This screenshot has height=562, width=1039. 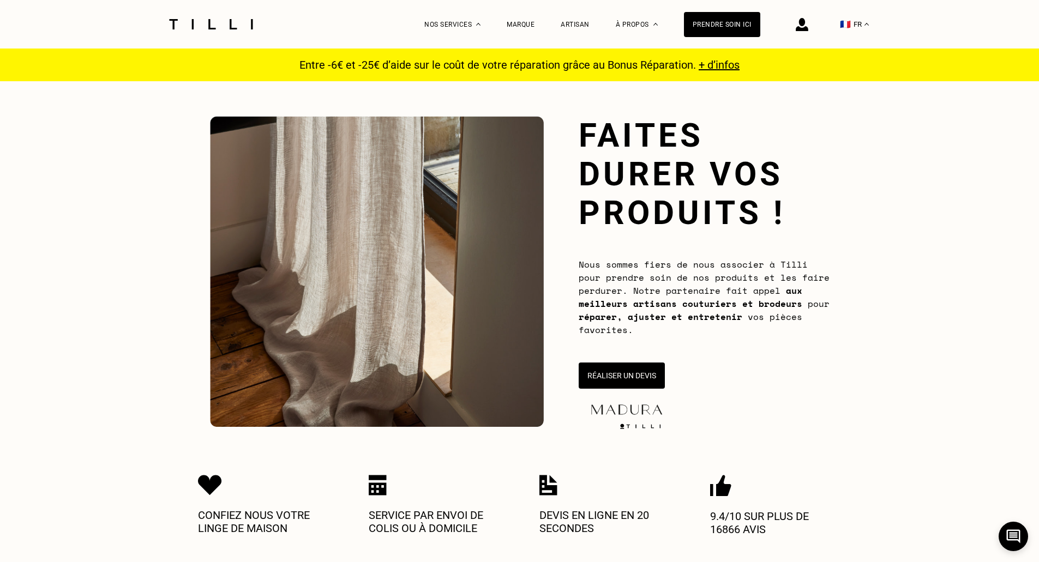 What do you see at coordinates (434, 522) in the screenshot?
I see `p: Service par envoi de colis ou à domicile` at bounding box center [434, 522].